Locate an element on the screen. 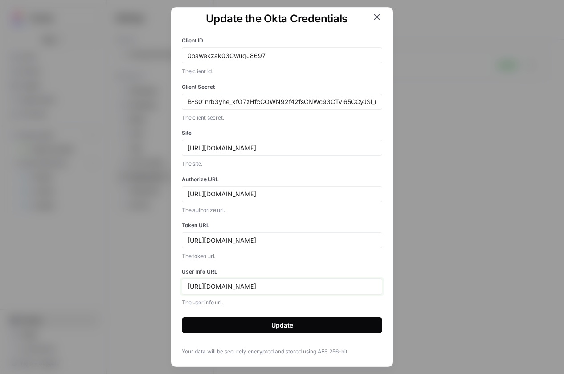  label: Site is located at coordinates (282, 133).